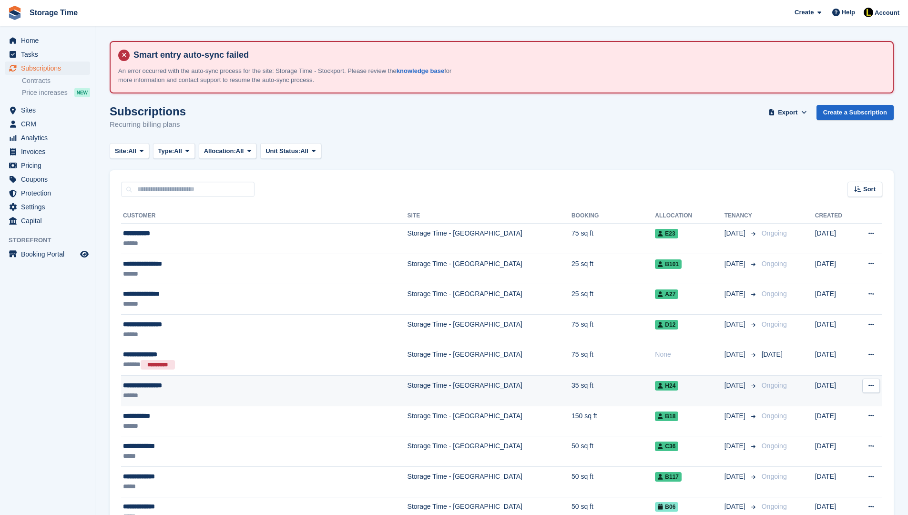 The height and width of the screenshot is (515, 908). What do you see at coordinates (53, 12) in the screenshot?
I see `a: Storage Time` at bounding box center [53, 12].